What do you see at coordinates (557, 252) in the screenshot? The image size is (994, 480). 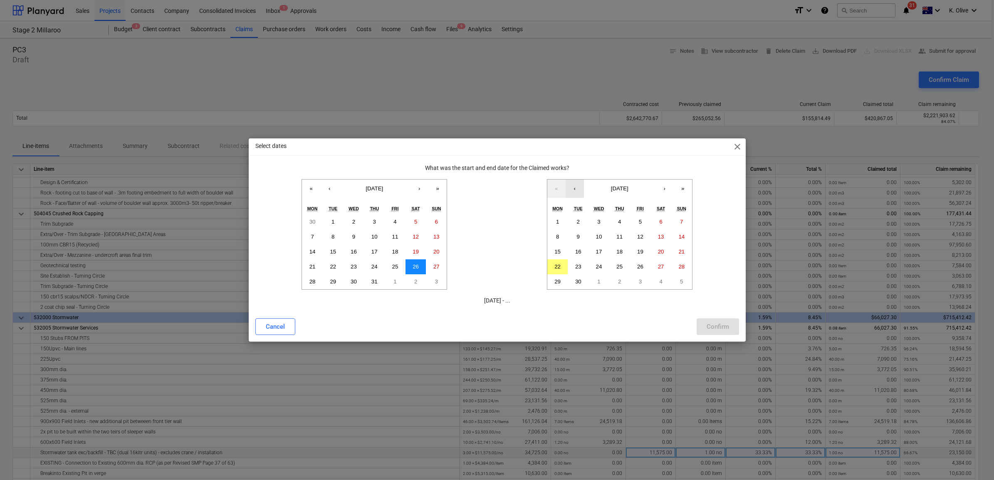 I see `abbr: September 15, 2025` at bounding box center [557, 252].